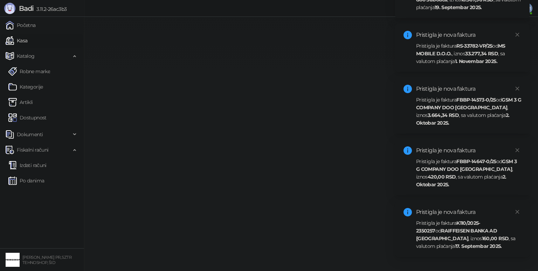  I want to click on a: Po danima, so click(26, 181).